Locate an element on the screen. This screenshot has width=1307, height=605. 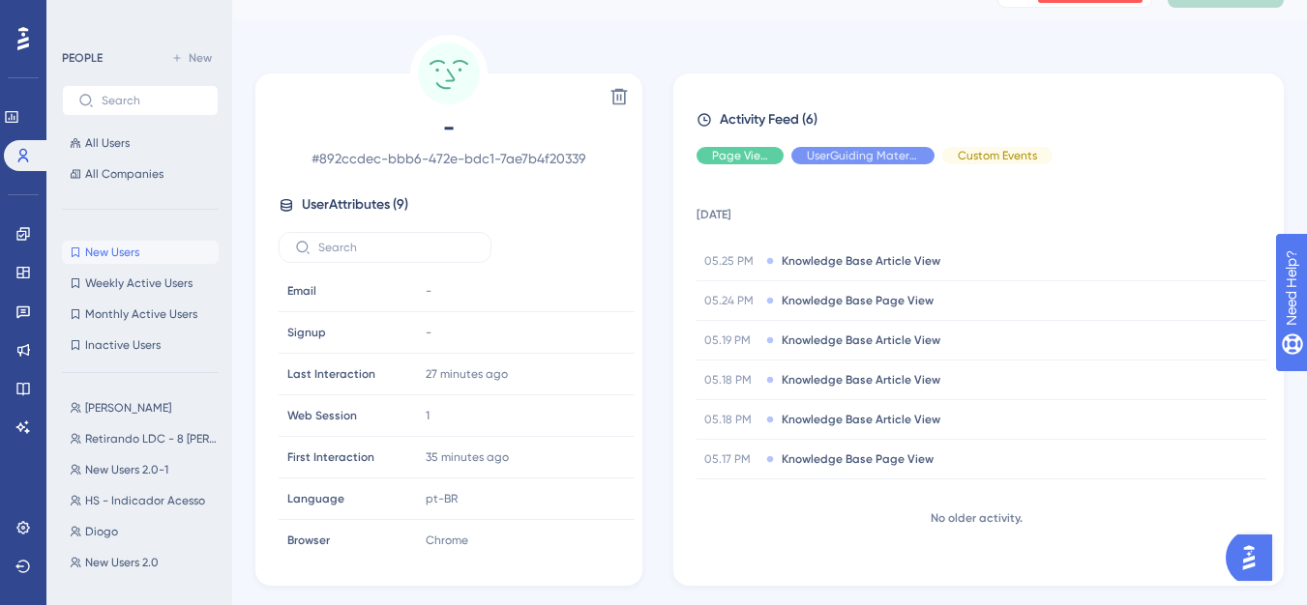
span: Web Session is located at coordinates (322, 416).